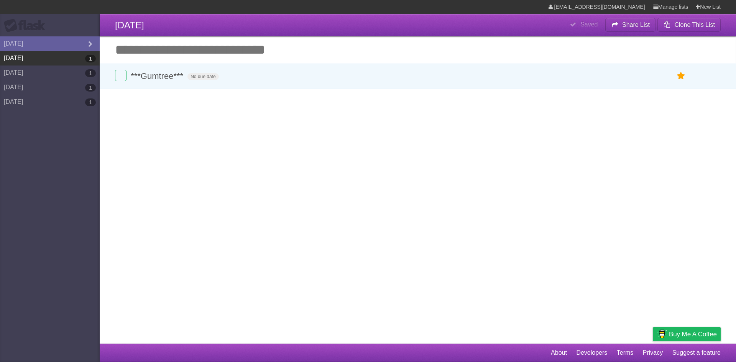 Image resolution: width=736 pixels, height=362 pixels. Describe the element at coordinates (625, 353) in the screenshot. I see `a: Terms` at that location.